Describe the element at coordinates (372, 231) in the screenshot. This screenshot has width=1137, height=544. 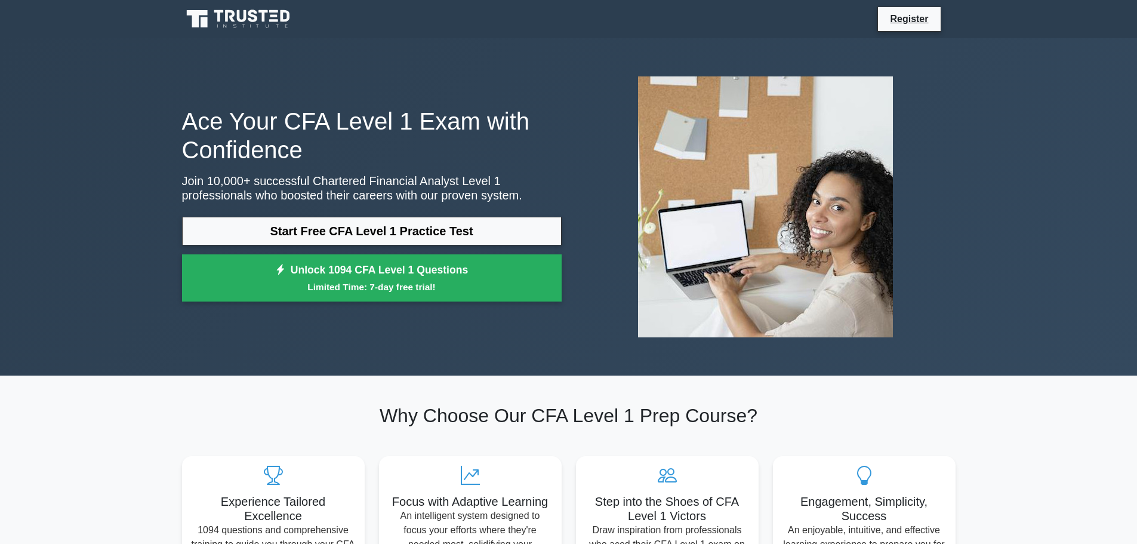
I see `a: Start Free CFA Level 1 Practice Test` at that location.